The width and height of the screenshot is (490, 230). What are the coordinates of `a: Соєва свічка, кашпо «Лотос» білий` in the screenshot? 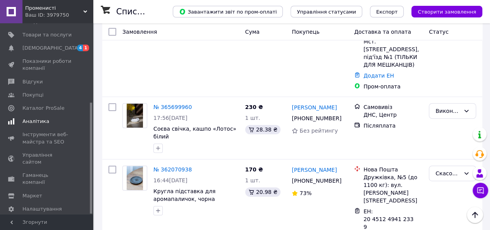 It's located at (195, 132).